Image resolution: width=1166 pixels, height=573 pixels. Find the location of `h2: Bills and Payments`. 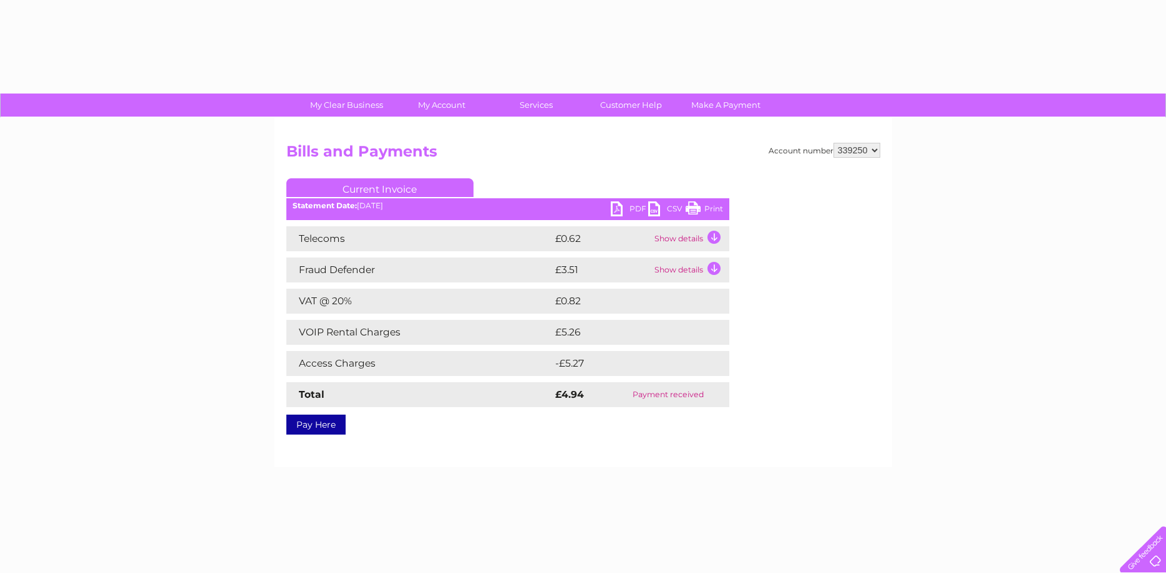

h2: Bills and Payments is located at coordinates (583, 155).